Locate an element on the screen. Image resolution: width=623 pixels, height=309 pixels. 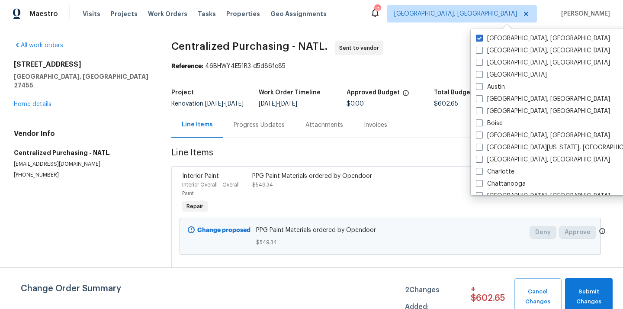
span: PPG Paint Materials ordered by Opendoor is located at coordinates (390, 230).